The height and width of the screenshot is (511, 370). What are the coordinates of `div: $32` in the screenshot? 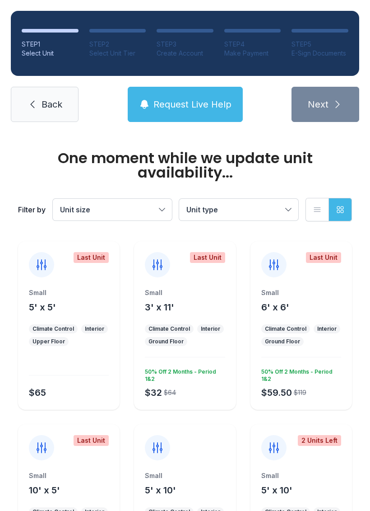 It's located at (154, 393).